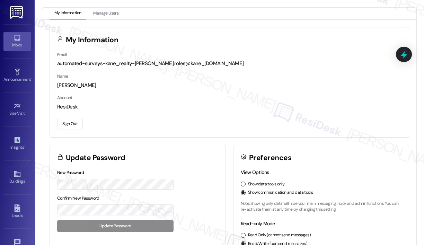 This screenshot has width=424, height=245. What do you see at coordinates (96, 158) in the screenshot?
I see `h3: Update Password` at bounding box center [96, 158].